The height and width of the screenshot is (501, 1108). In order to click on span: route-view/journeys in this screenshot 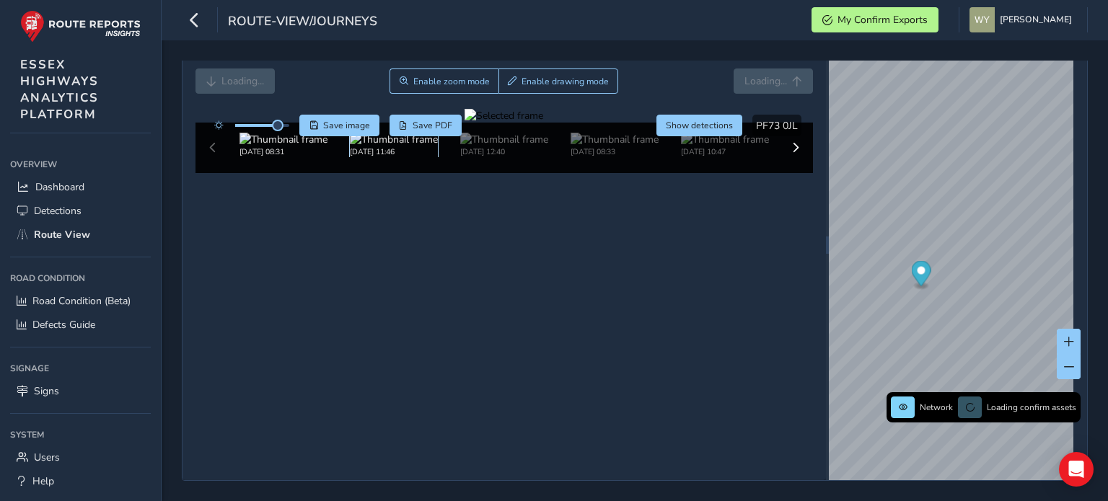, I will do `click(302, 22)`.